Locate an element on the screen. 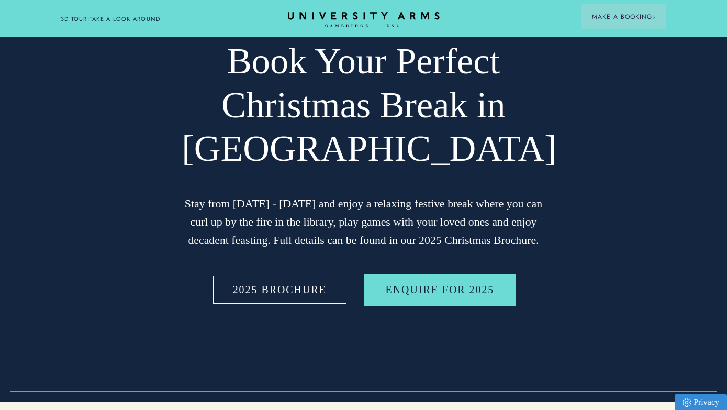 This screenshot has width=727, height=410. a: 2025 BROCHURE is located at coordinates (279, 290).